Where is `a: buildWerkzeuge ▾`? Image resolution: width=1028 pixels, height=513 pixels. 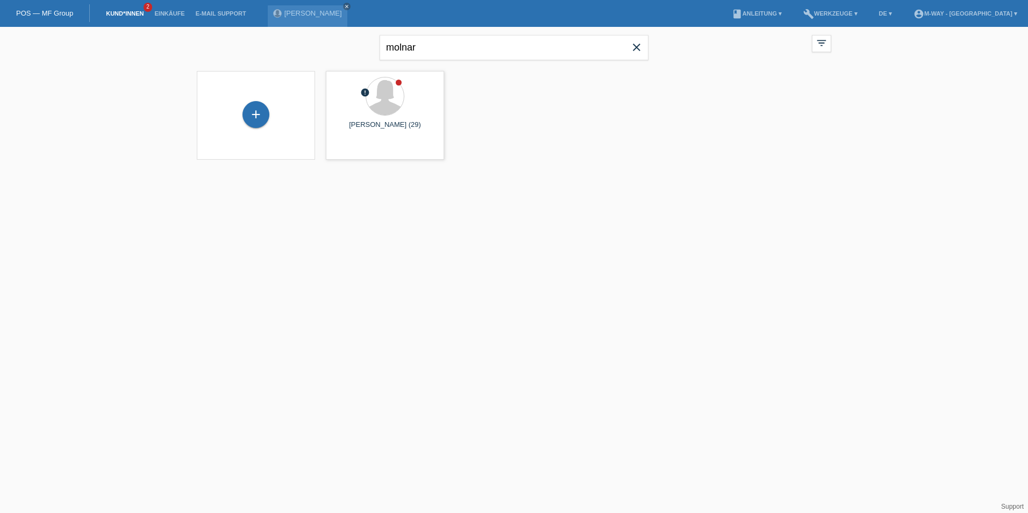 a: buildWerkzeuge ▾ is located at coordinates (830, 13).